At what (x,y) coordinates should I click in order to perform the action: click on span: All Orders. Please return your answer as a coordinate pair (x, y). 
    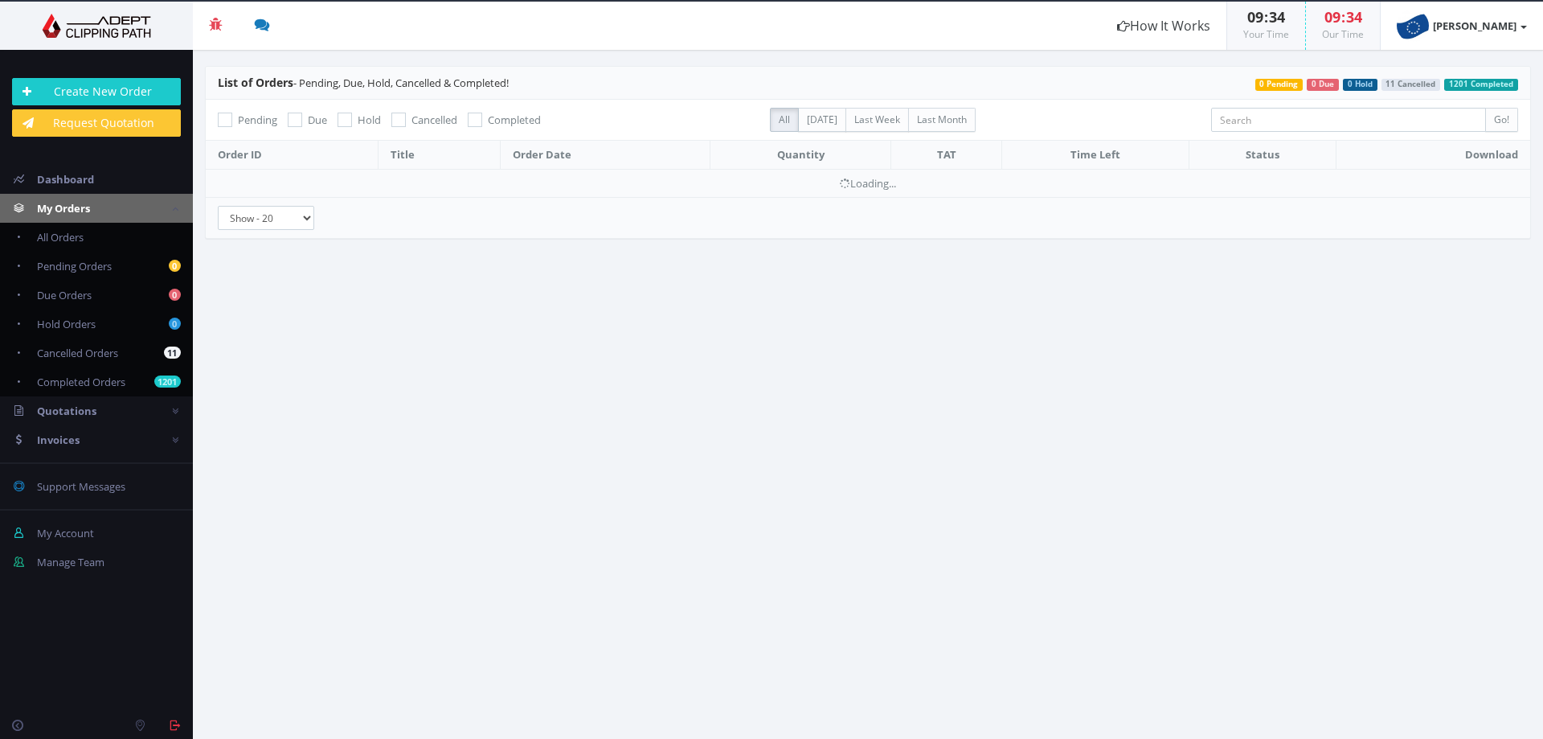
    Looking at the image, I should click on (60, 237).